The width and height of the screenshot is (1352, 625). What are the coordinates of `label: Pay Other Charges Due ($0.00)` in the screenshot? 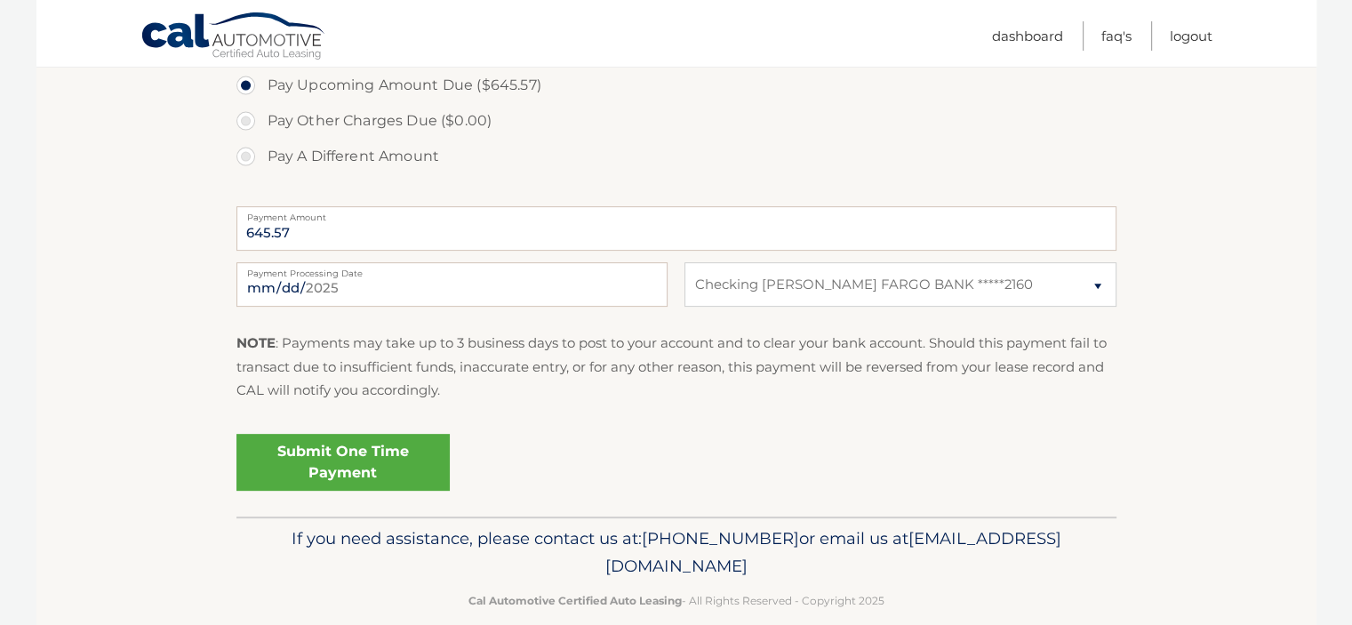 It's located at (676, 121).